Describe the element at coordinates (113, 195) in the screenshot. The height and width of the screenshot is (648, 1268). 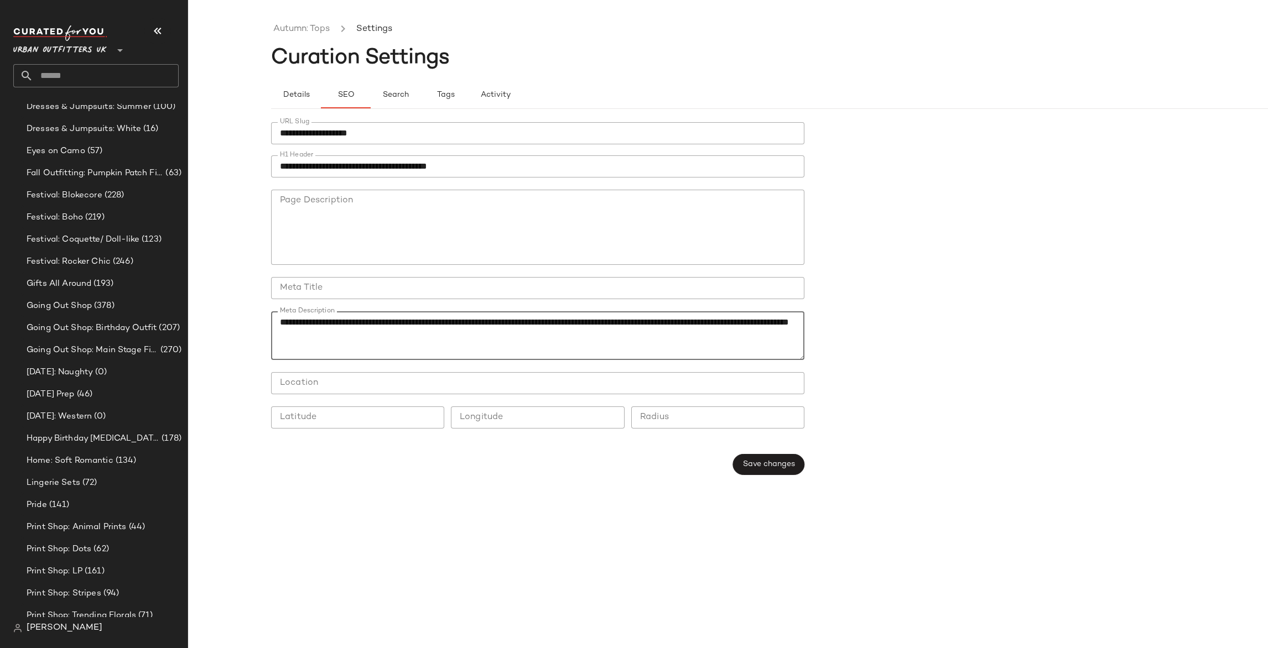
I see `span: (228)` at that location.